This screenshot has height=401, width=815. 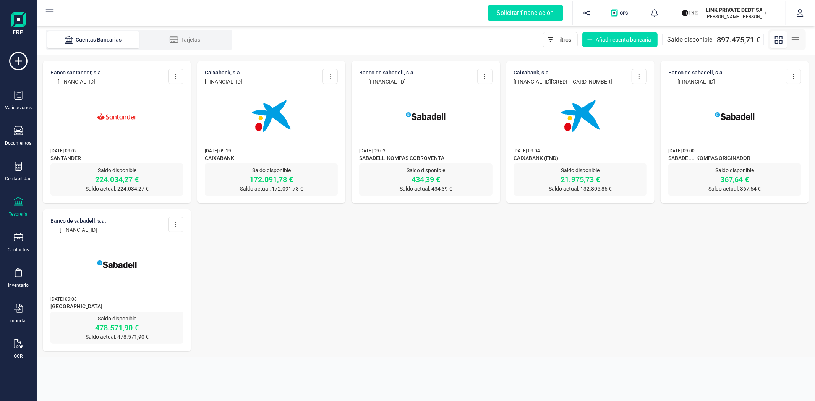 What do you see at coordinates (735, 159) in the screenshot?
I see `span: SABADELL-KOMPAS ORIGINADOR` at bounding box center [735, 159].